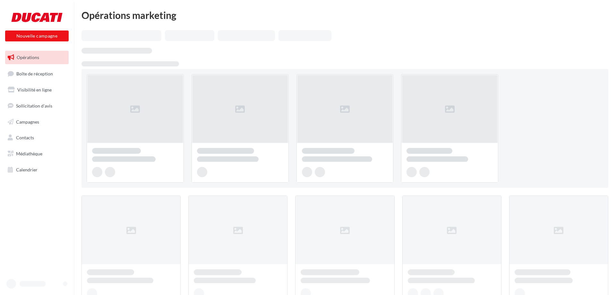 This screenshot has height=295, width=616. Describe the element at coordinates (37, 90) in the screenshot. I see `a: Visibilité en ligne` at that location.